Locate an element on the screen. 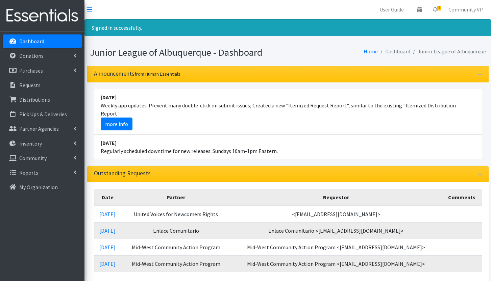 This screenshot has width=491, height=281. p: Requests is located at coordinates (30, 85).